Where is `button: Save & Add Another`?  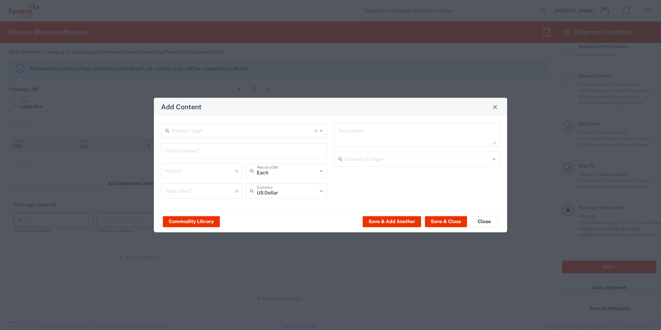 button: Save & Add Another is located at coordinates (392, 221).